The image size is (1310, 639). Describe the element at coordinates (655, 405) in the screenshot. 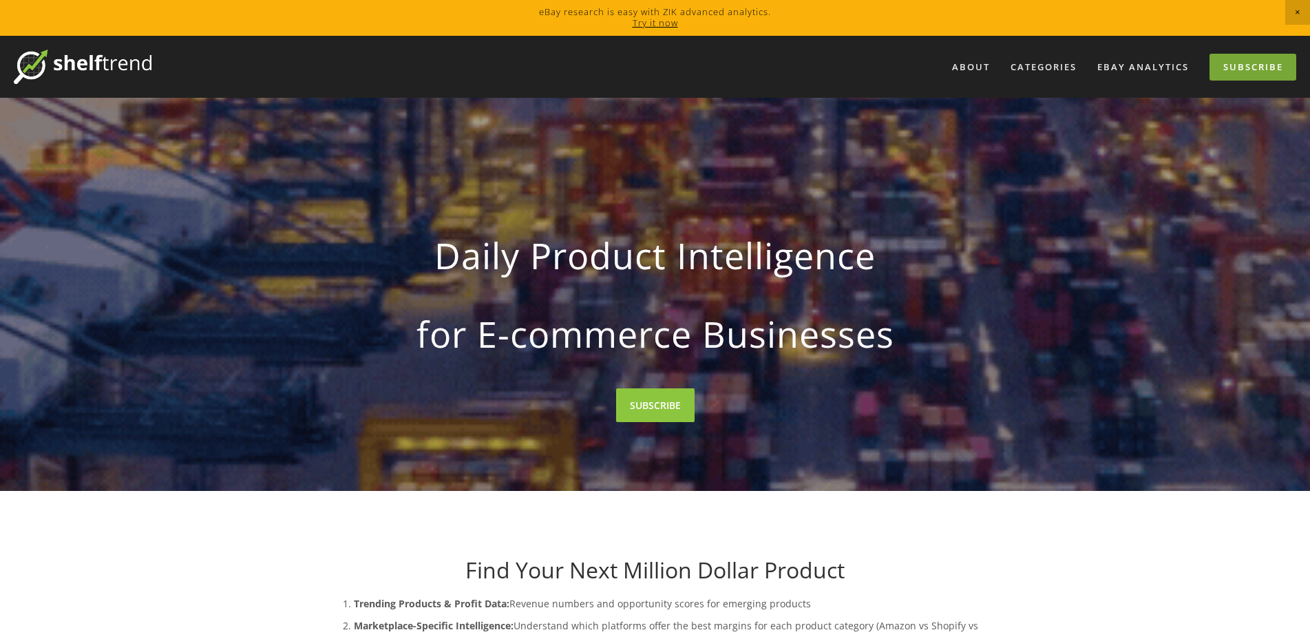

I see `a: SUBSCRIBE` at that location.